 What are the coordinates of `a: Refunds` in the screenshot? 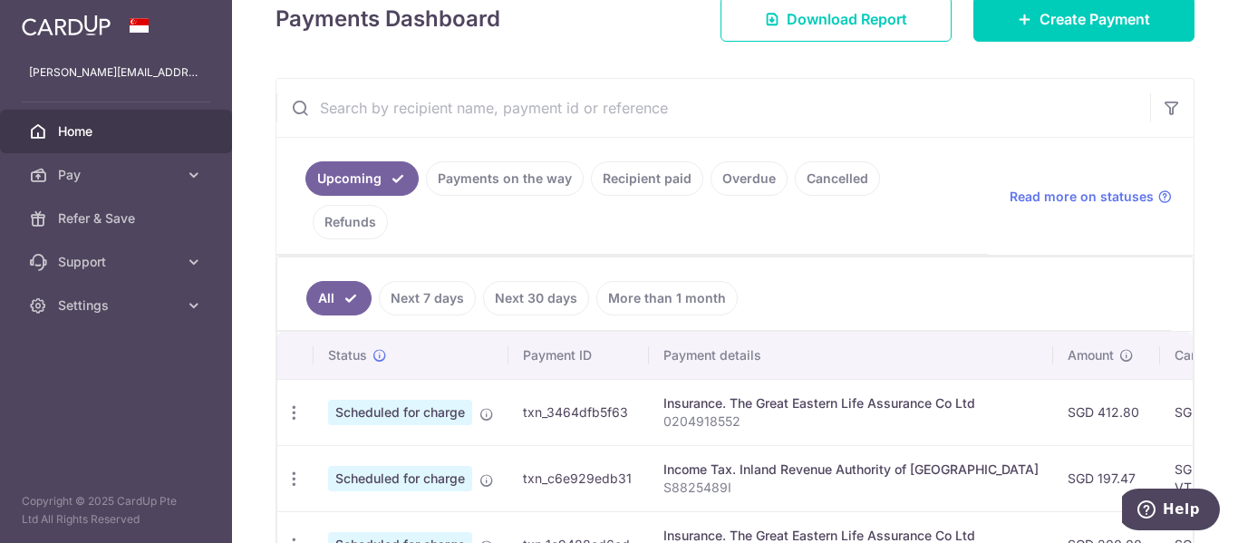 It's located at (350, 222).